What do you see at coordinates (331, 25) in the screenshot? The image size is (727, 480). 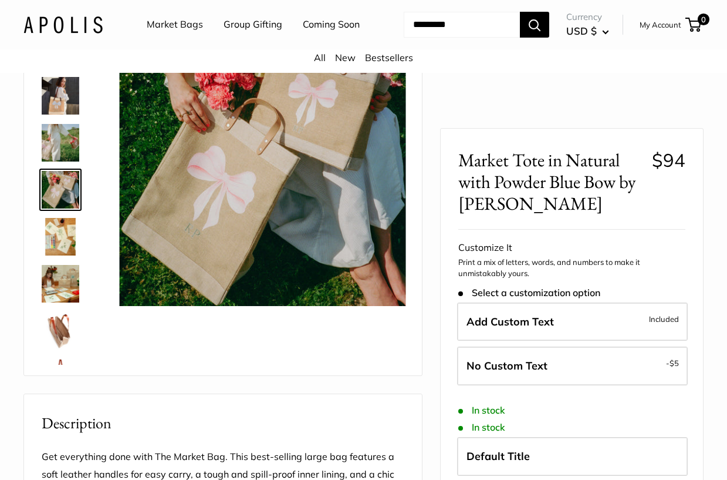 I see `a: Coming Soon` at bounding box center [331, 25].